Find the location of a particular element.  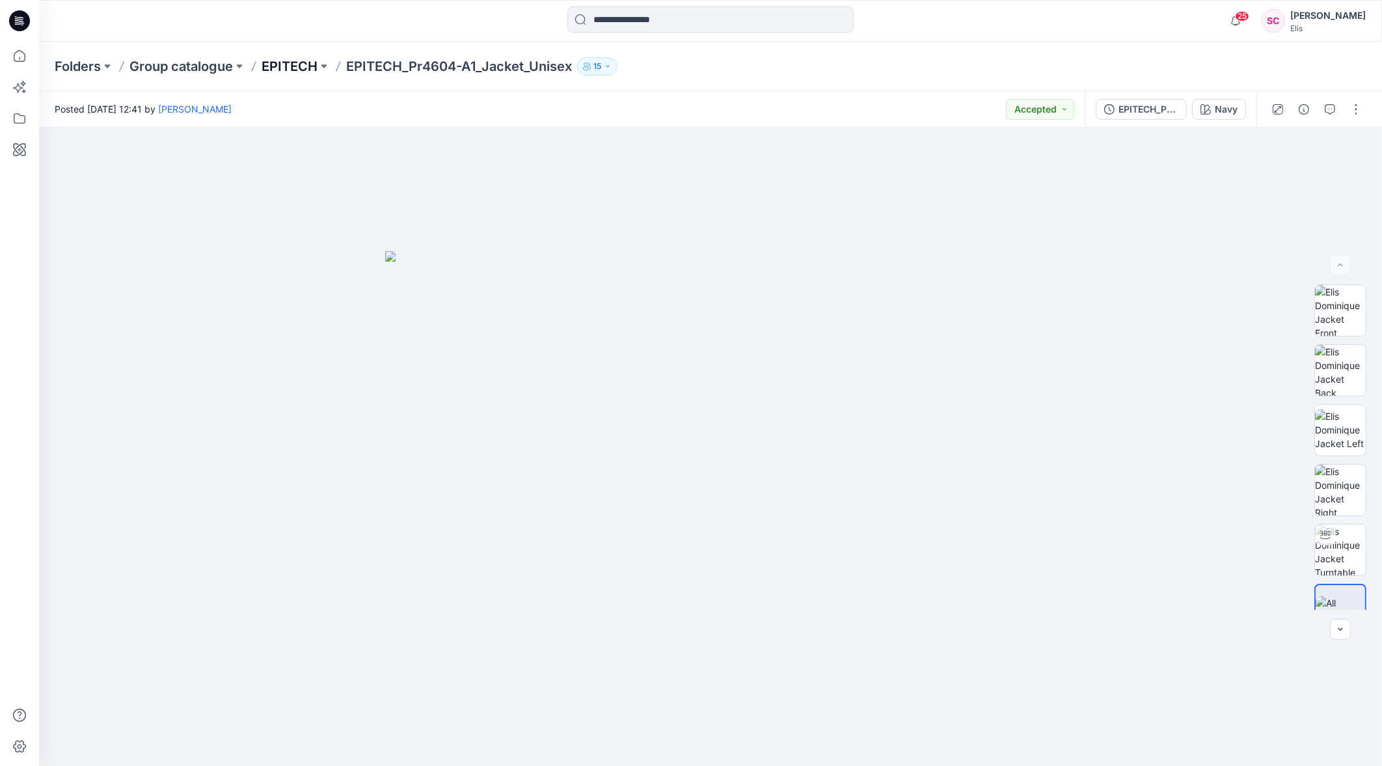

div: SC is located at coordinates (1273, 21).